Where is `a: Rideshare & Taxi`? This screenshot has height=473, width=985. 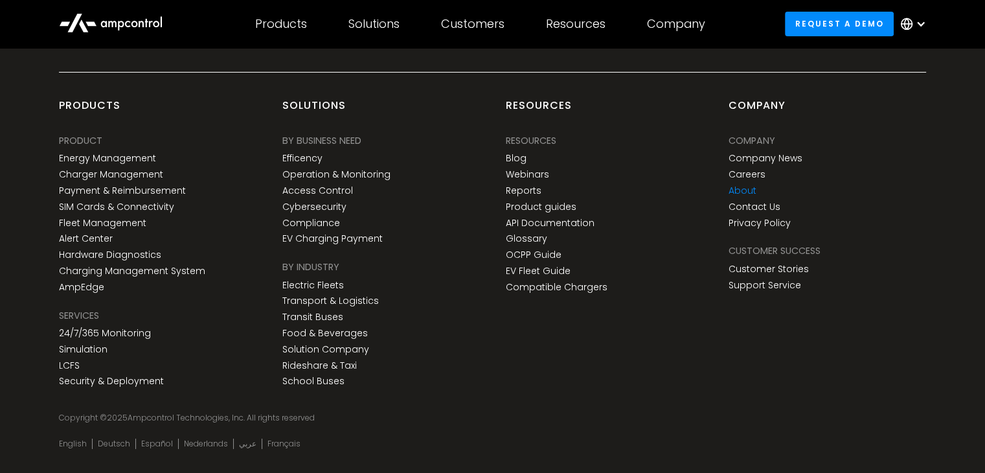
a: Rideshare & Taxi is located at coordinates (319, 365).